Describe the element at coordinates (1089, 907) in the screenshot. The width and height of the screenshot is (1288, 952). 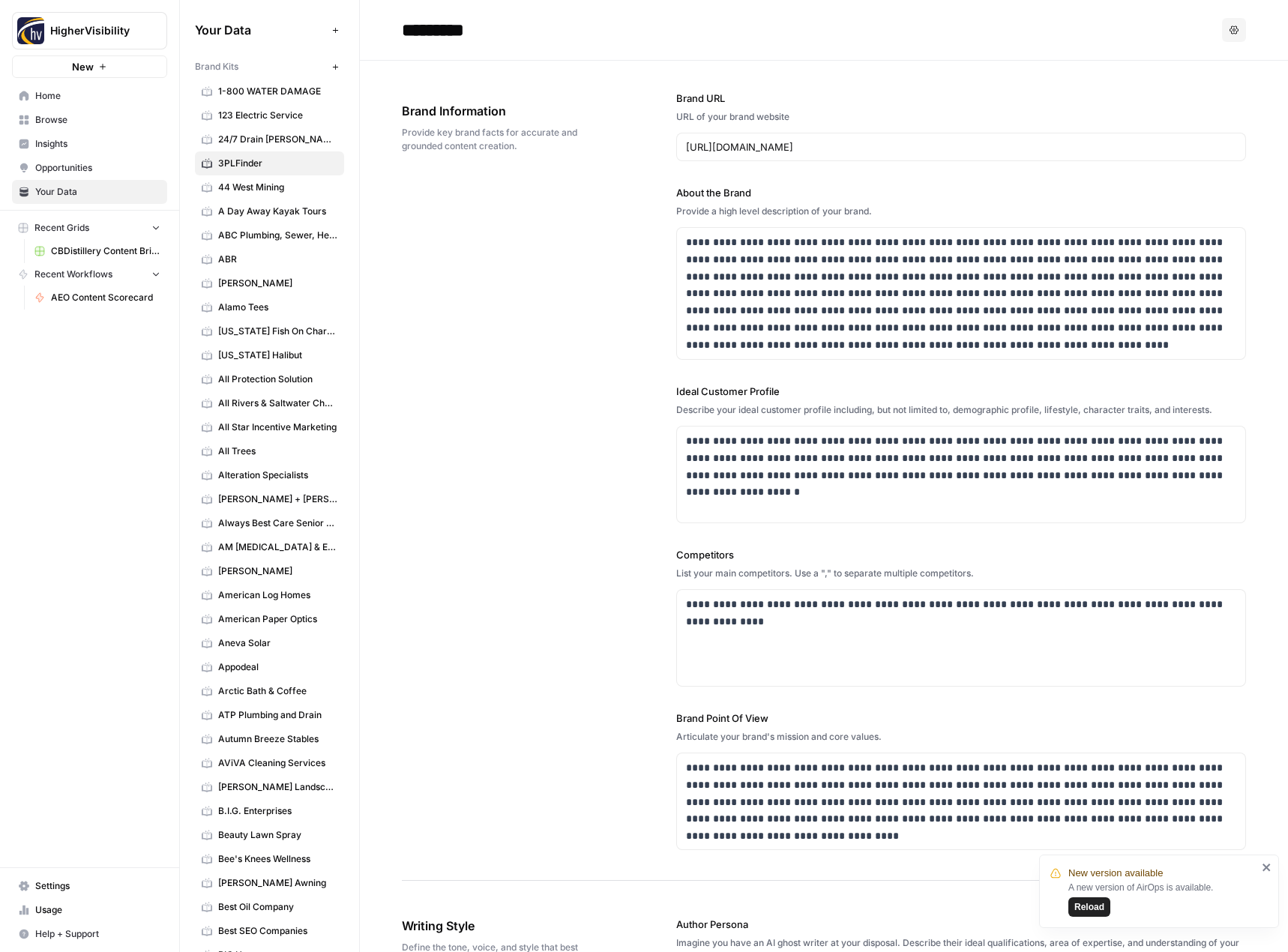
I see `span: Reload` at that location.